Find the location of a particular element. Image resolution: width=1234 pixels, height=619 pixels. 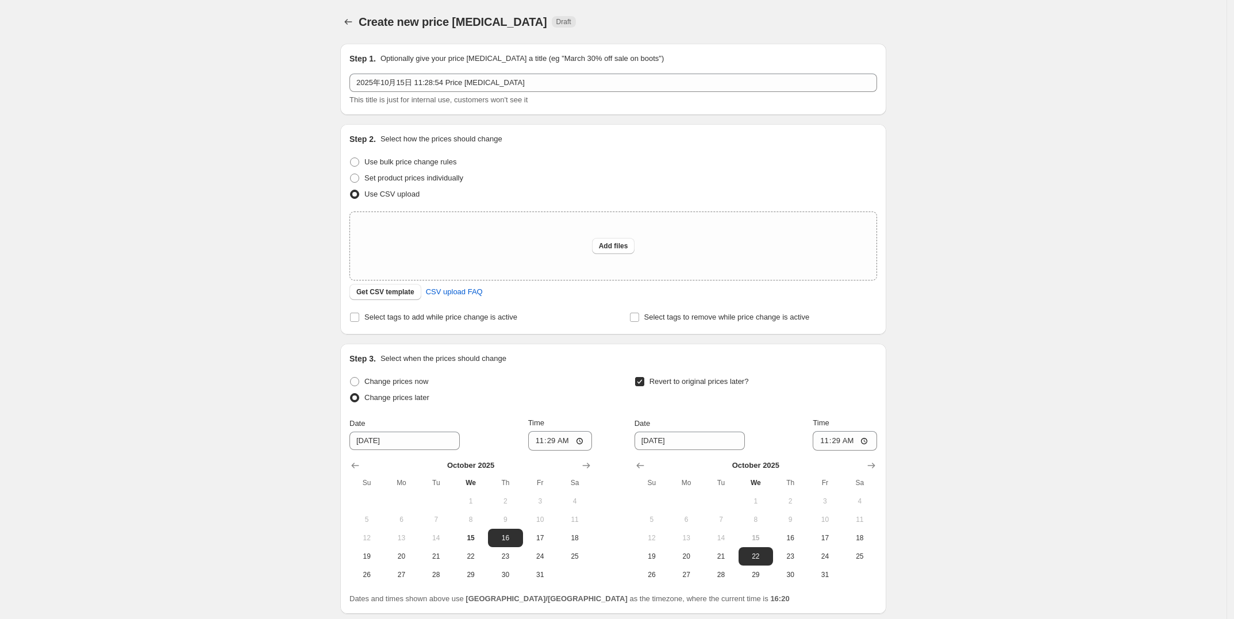

span: 31 is located at coordinates (825, 575).